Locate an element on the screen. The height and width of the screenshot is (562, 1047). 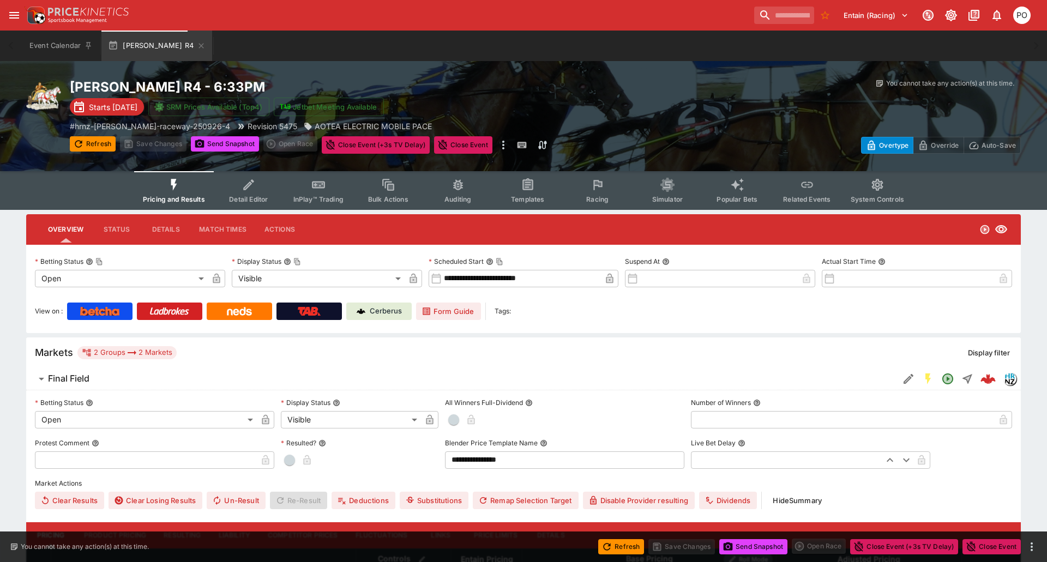
button: SRM Prices Available (Top4) is located at coordinates (209, 107).